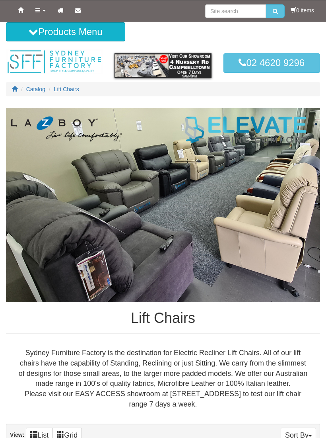 The height and width of the screenshot is (438, 326). Describe the element at coordinates (163, 379) in the screenshot. I see `div: Sydney Furniture Factory is the destination for Electric Recliner Lift Chairs. All of our lift ch...` at that location.